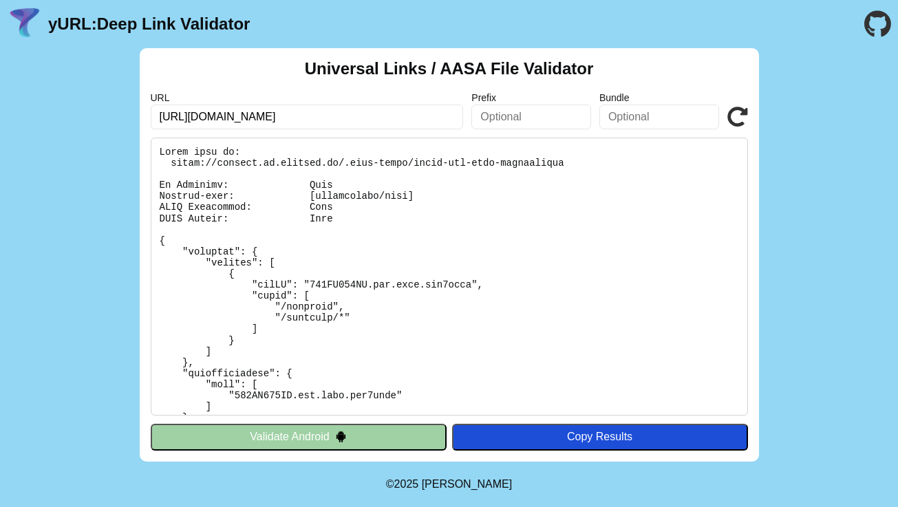 This screenshot has height=507, width=898. What do you see at coordinates (407, 484) in the screenshot?
I see `span: 2025` at bounding box center [407, 484].